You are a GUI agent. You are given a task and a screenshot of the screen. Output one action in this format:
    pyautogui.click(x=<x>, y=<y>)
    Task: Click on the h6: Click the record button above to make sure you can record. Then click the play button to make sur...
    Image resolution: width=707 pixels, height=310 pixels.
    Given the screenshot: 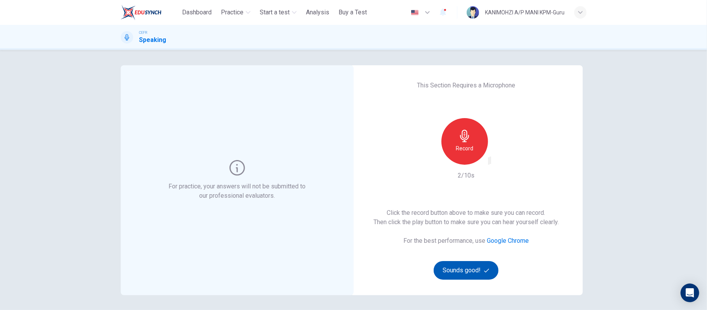 What is the action you would take?
    pyautogui.click(x=466, y=217)
    